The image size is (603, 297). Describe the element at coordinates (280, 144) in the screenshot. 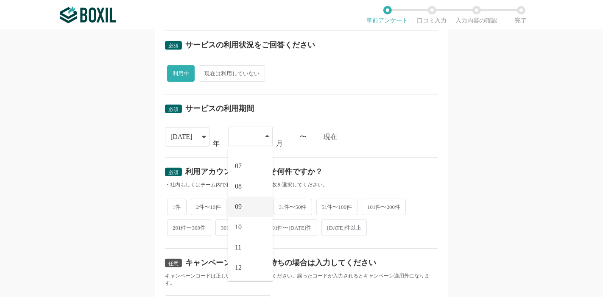

I see `div: 月` at that location.